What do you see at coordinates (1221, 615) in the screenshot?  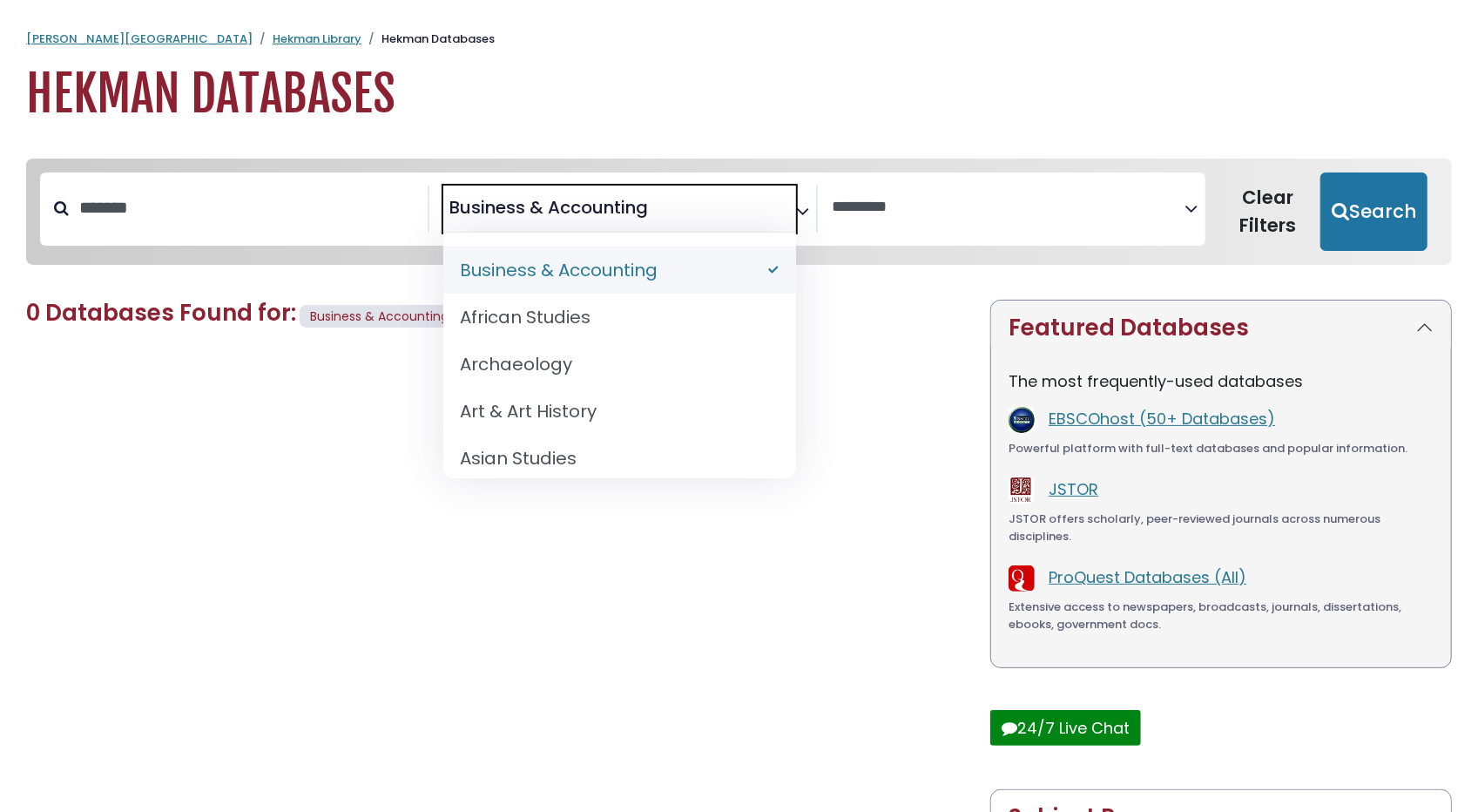 I see `div: Extensive access to newspapers, broadcasts, journals, dissertations, ebooks, government docs.` at bounding box center [1221, 615].